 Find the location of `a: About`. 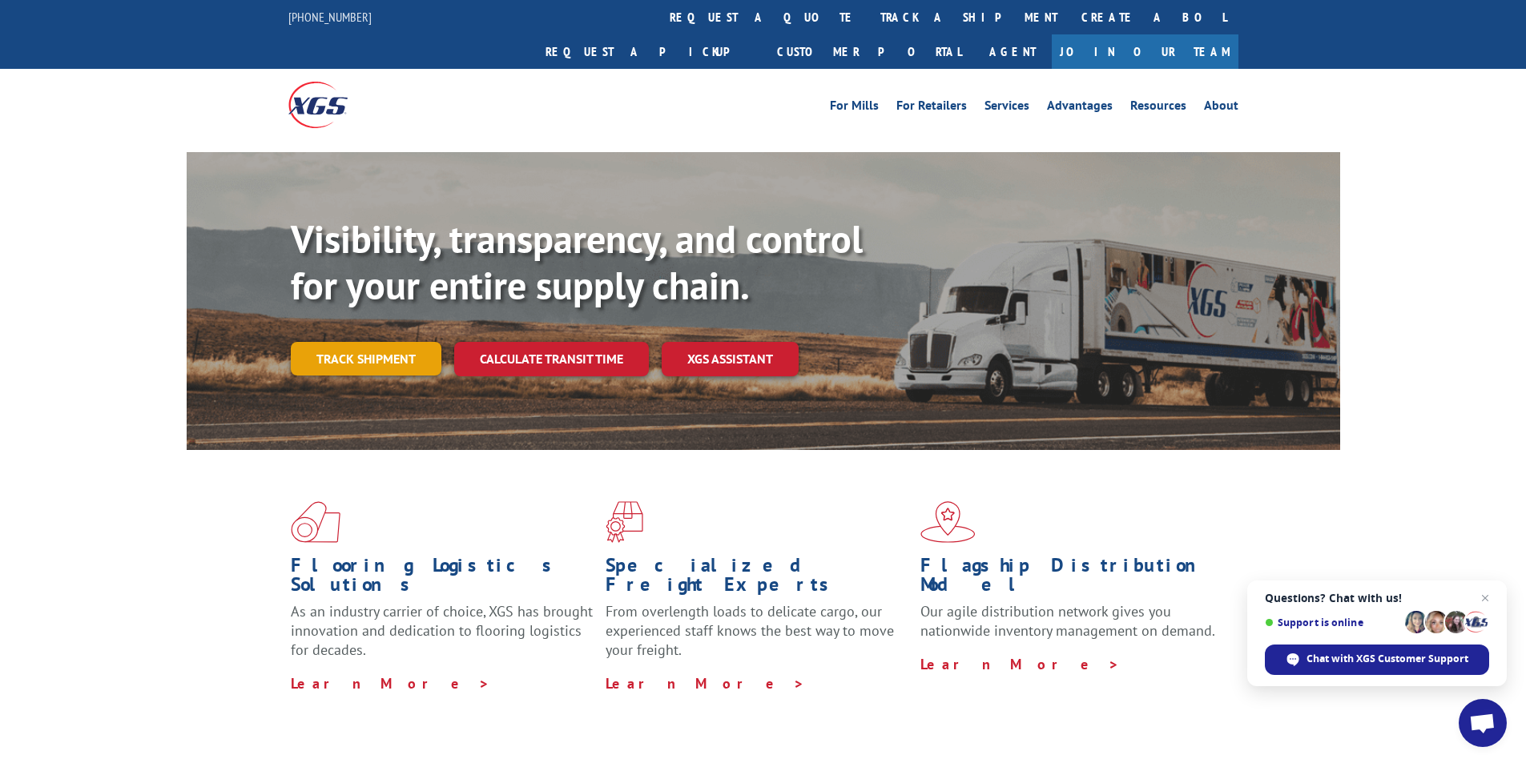

a: About is located at coordinates (1221, 108).